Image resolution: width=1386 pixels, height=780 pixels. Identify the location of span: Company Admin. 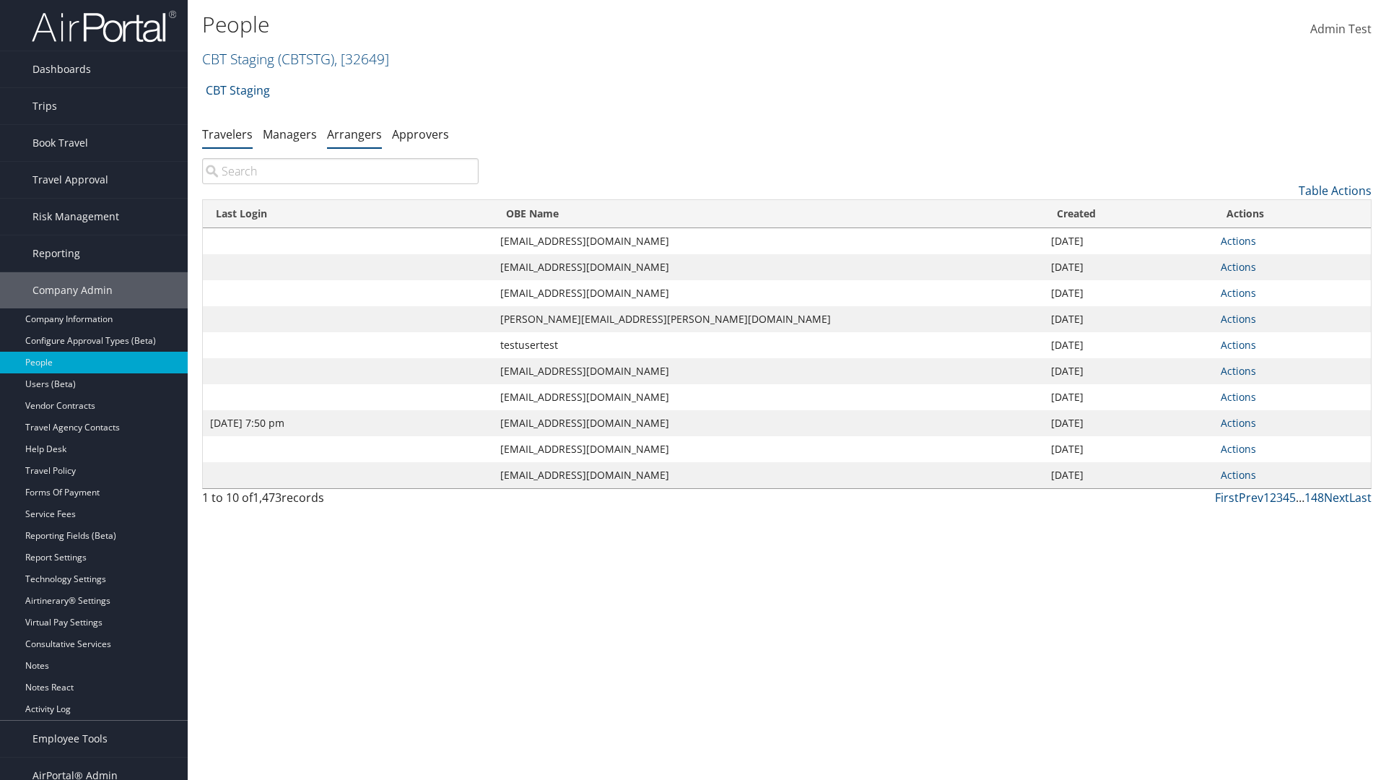
(72, 290).